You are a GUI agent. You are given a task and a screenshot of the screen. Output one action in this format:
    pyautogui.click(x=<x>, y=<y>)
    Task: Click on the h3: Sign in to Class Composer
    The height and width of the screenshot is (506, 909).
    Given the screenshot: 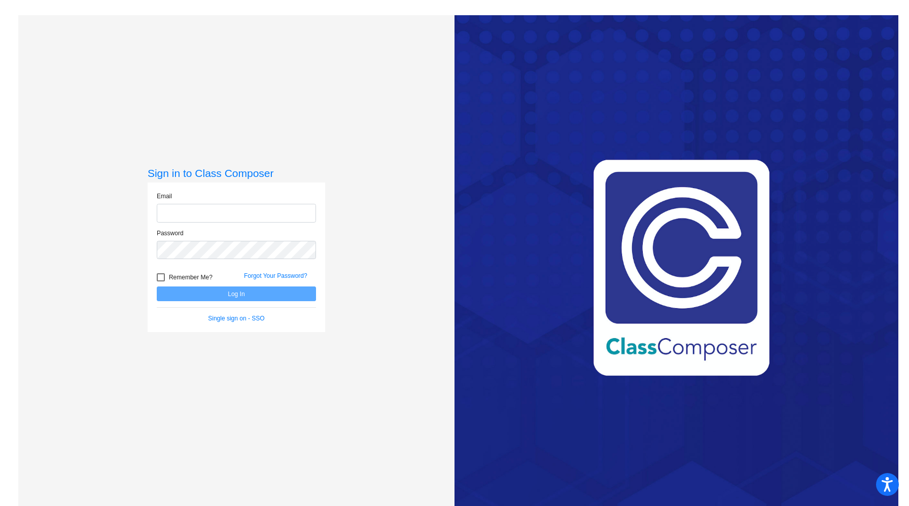 What is the action you would take?
    pyautogui.click(x=236, y=173)
    